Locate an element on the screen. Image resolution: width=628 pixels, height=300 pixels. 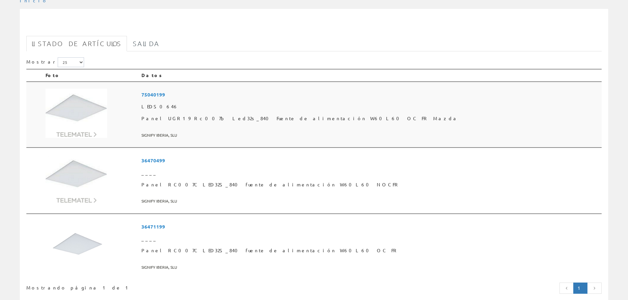
font: Mostrando página 1 de 1 is located at coordinates (78, 288).